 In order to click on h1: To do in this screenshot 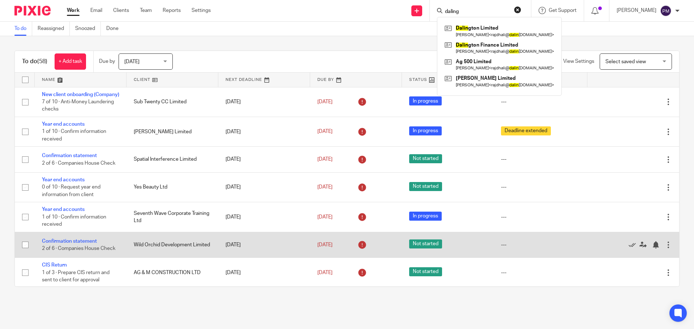, I will do `click(35, 61)`.